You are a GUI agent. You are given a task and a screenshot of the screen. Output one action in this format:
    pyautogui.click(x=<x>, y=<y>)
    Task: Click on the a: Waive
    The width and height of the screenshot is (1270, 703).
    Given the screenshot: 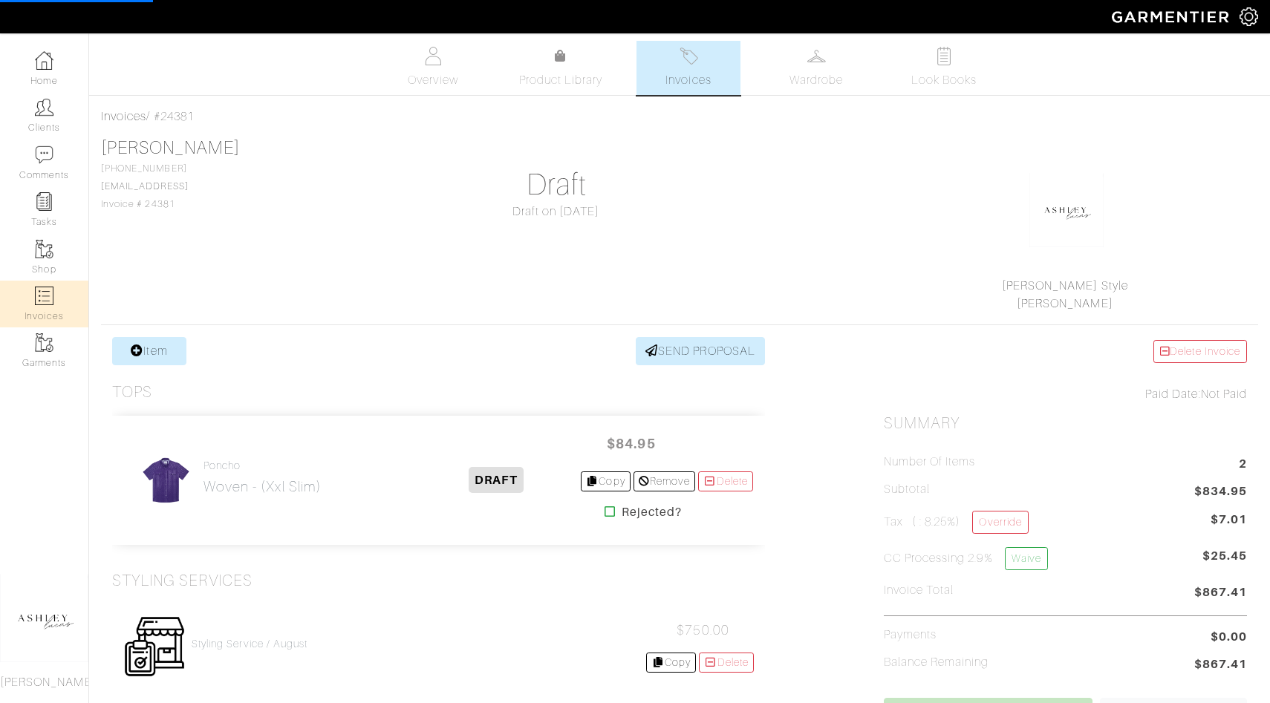 What is the action you would take?
    pyautogui.click(x=1026, y=558)
    